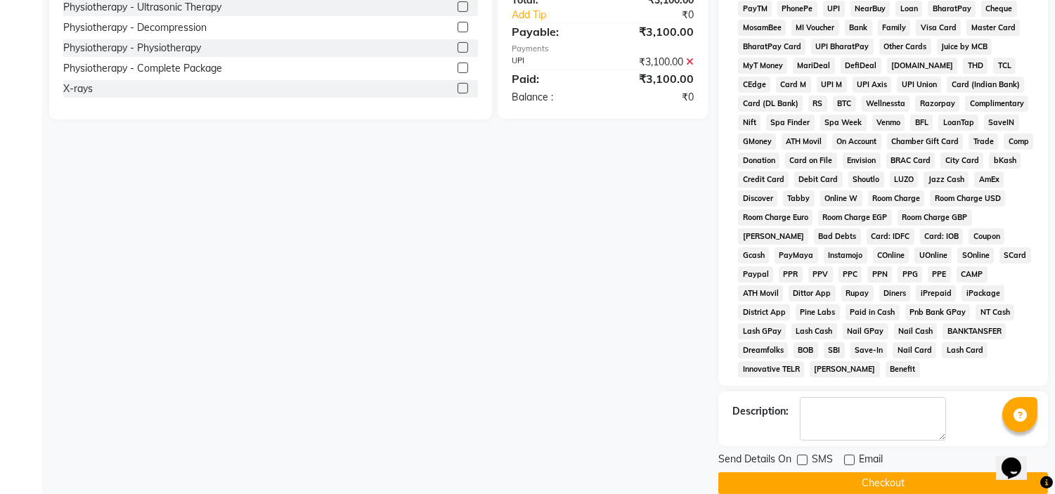  What do you see at coordinates (895, 293) in the screenshot?
I see `span: Diners` at bounding box center [895, 293].